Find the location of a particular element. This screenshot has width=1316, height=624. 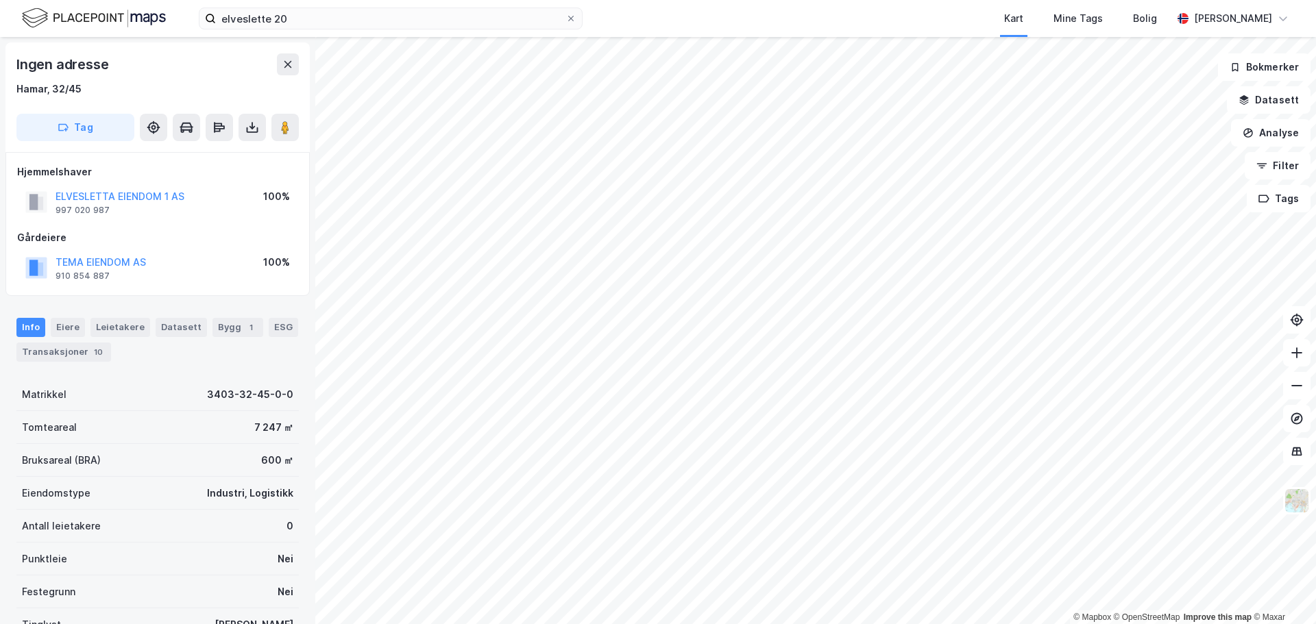

div: Eiendomstype is located at coordinates (56, 493).